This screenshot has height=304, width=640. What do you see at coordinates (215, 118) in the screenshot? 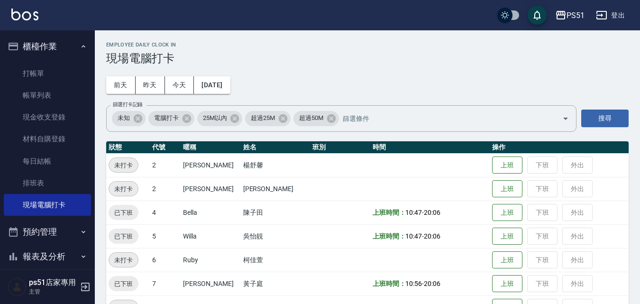
I see `span: 25M以內` at bounding box center [215, 118].